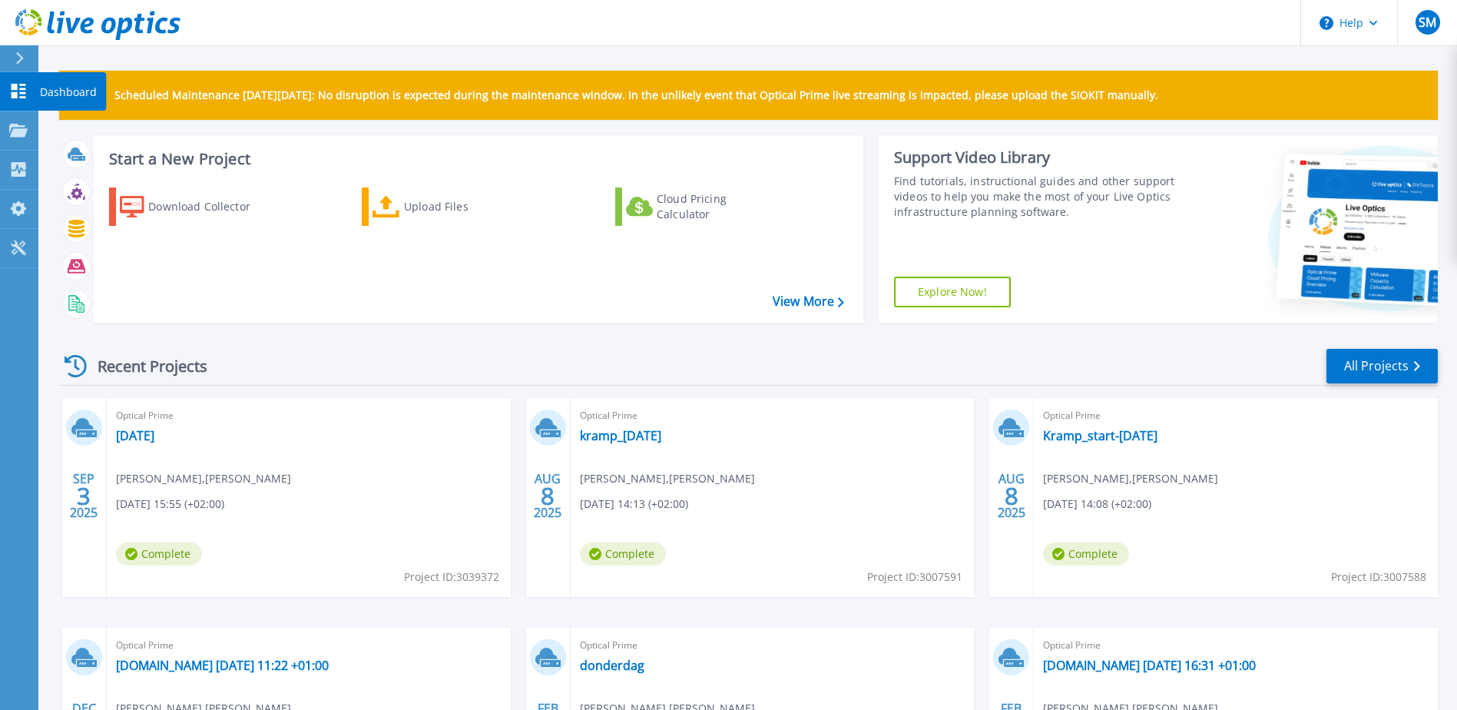  Describe the element at coordinates (1381, 366) in the screenshot. I see `a: All Projects` at that location.